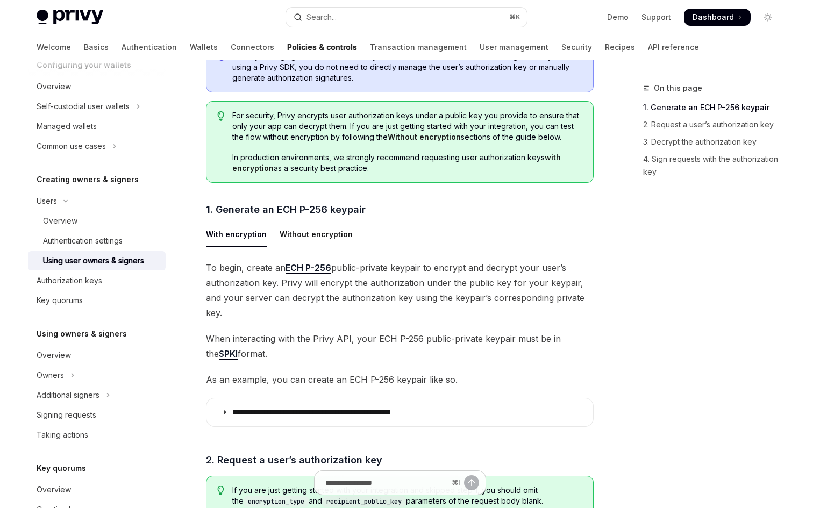 The image size is (813, 508). I want to click on a: Authorization keys, so click(97, 281).